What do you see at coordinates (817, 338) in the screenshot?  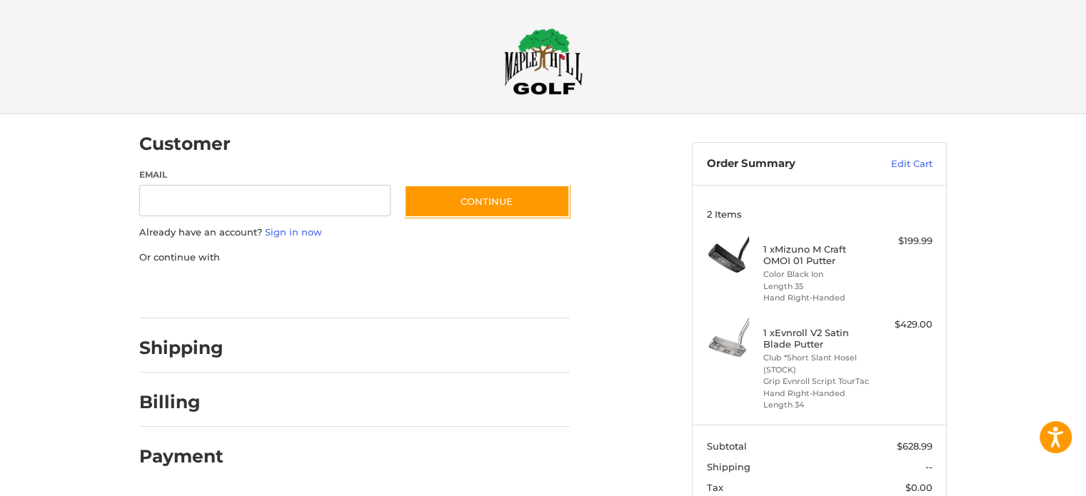 I see `h4: 1 x Evnroll V2 Satin Blade Putter` at bounding box center [817, 338].